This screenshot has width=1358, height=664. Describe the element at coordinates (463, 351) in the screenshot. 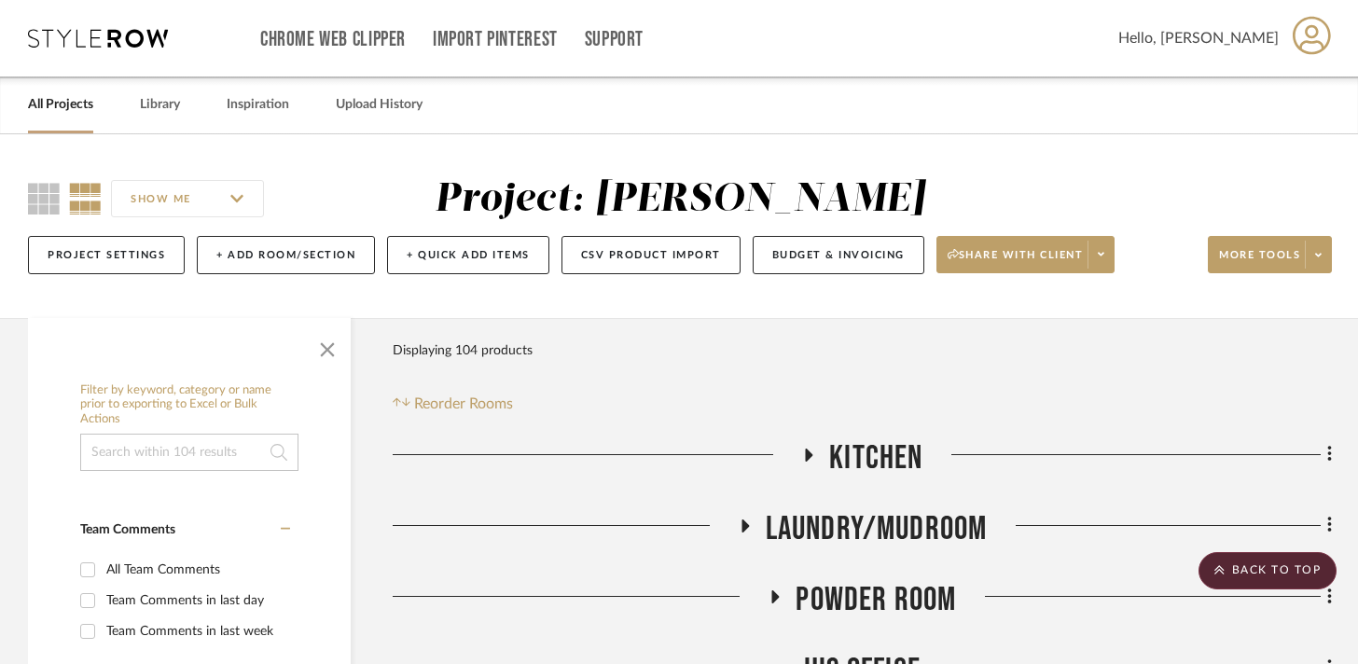

I see `div: Displaying 104 products` at that location.